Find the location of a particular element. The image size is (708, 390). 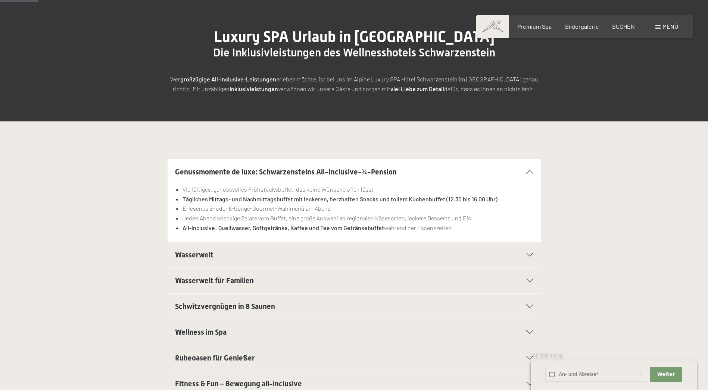

span: Wasserwelt is located at coordinates (194, 255).